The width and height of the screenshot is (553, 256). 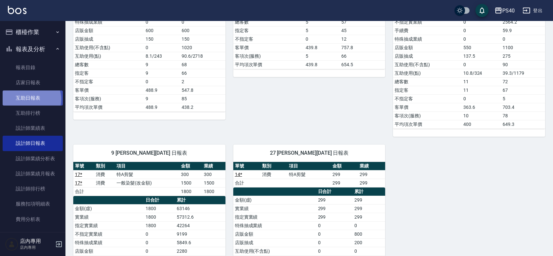 I want to click on td: 654.5, so click(x=362, y=64).